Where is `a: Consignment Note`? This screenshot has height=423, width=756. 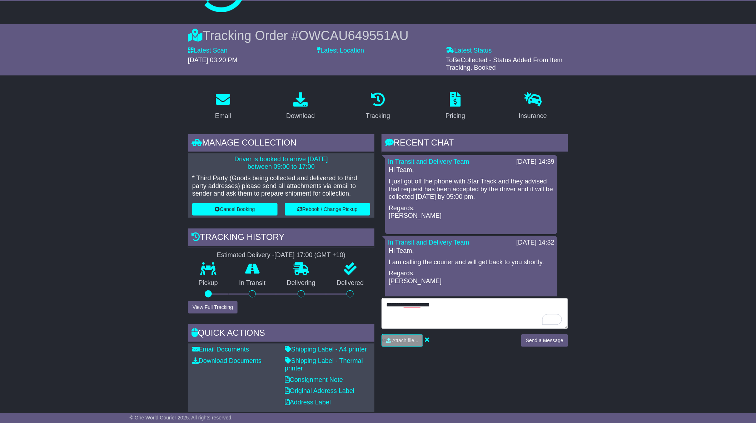
a: Consignment Note is located at coordinates (314, 379).